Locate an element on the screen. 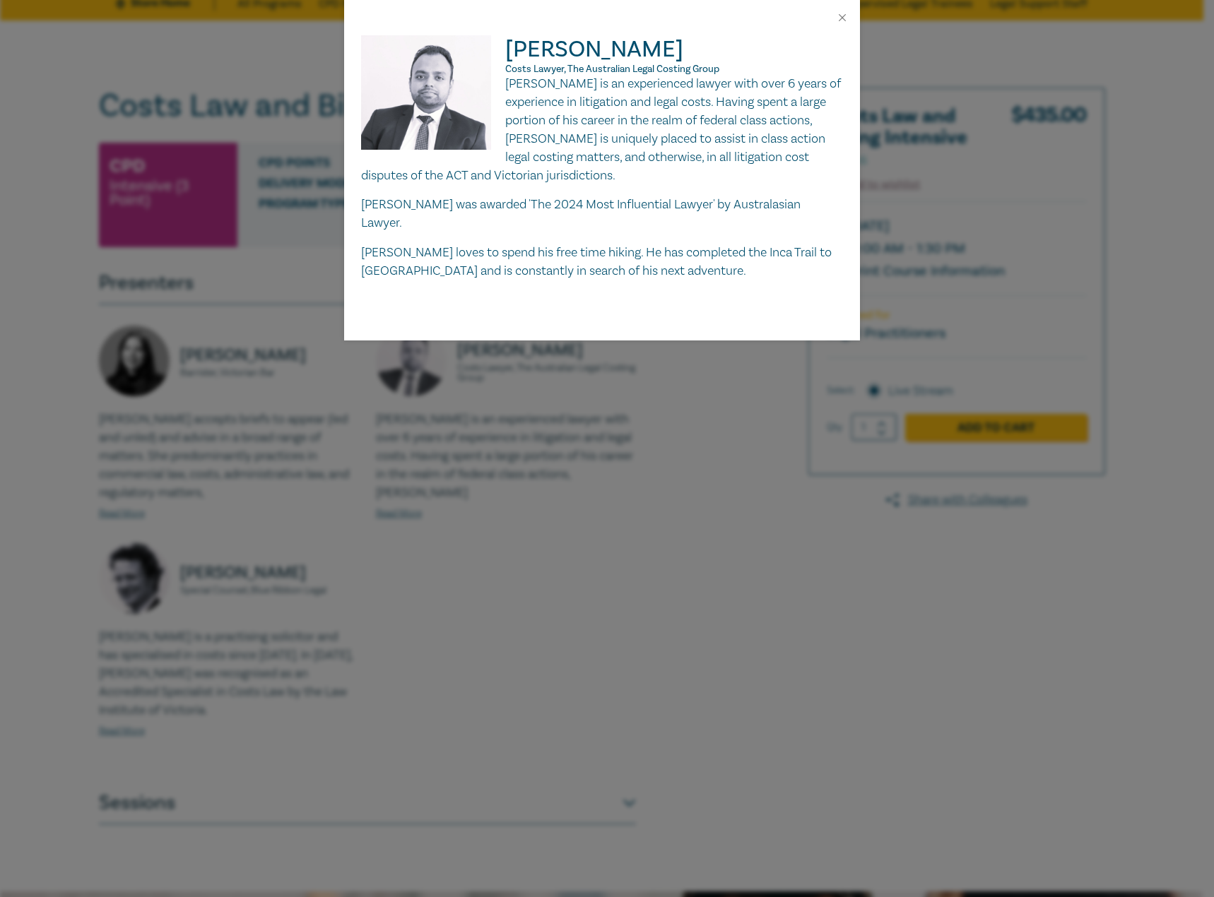 This screenshot has height=897, width=1214. button: Close is located at coordinates (842, 18).